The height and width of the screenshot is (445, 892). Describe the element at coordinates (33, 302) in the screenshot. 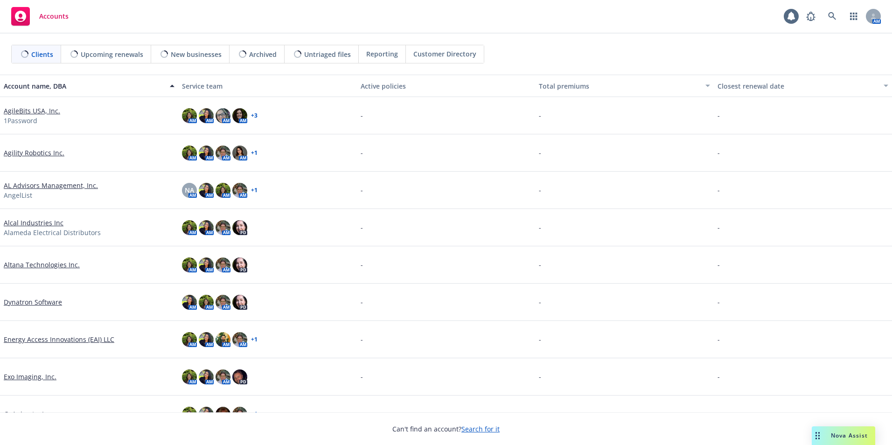

I see `a: Dynatron Software` at that location.